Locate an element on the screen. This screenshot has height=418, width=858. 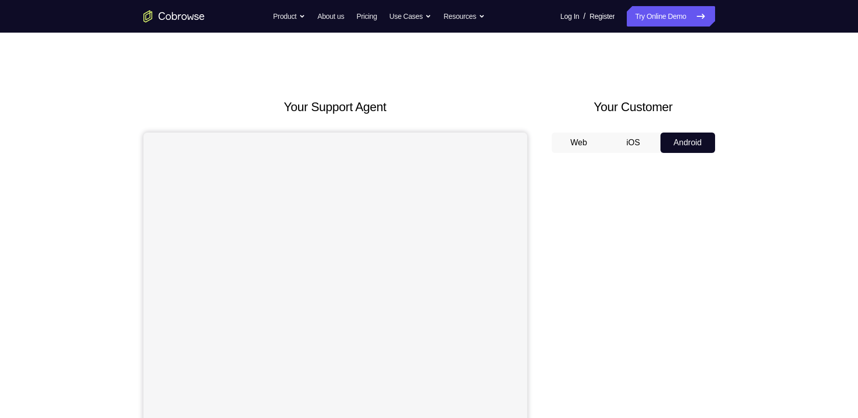
button: Web is located at coordinates (579, 143).